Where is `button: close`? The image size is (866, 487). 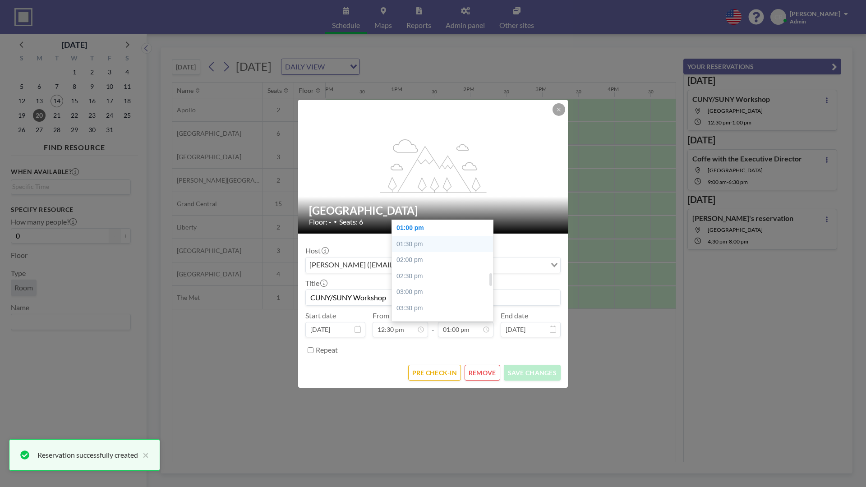 button: close is located at coordinates (143, 455).